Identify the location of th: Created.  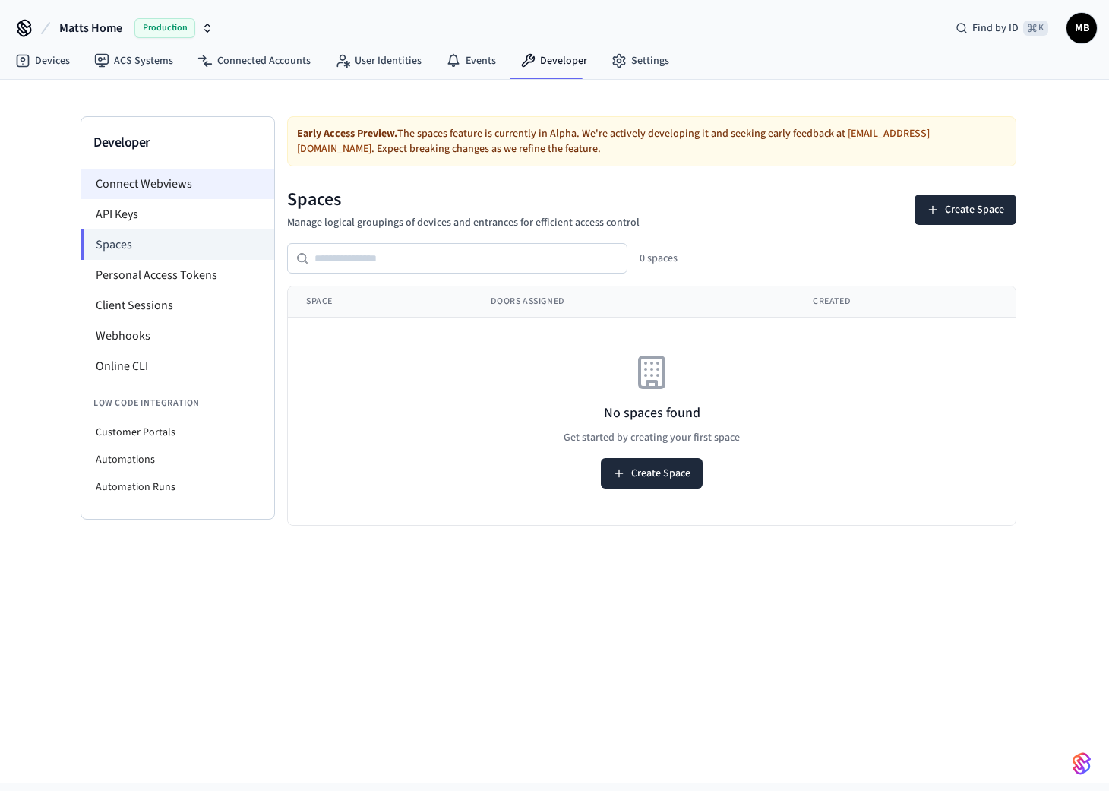
(902, 302).